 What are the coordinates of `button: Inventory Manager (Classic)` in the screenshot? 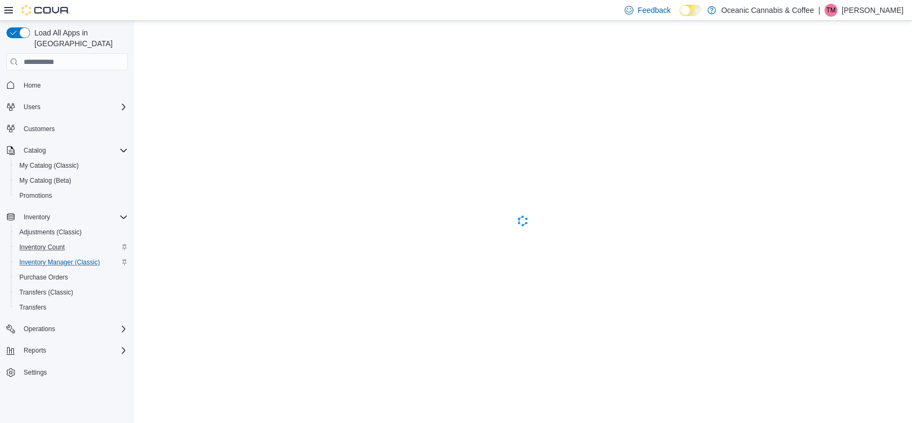 It's located at (71, 262).